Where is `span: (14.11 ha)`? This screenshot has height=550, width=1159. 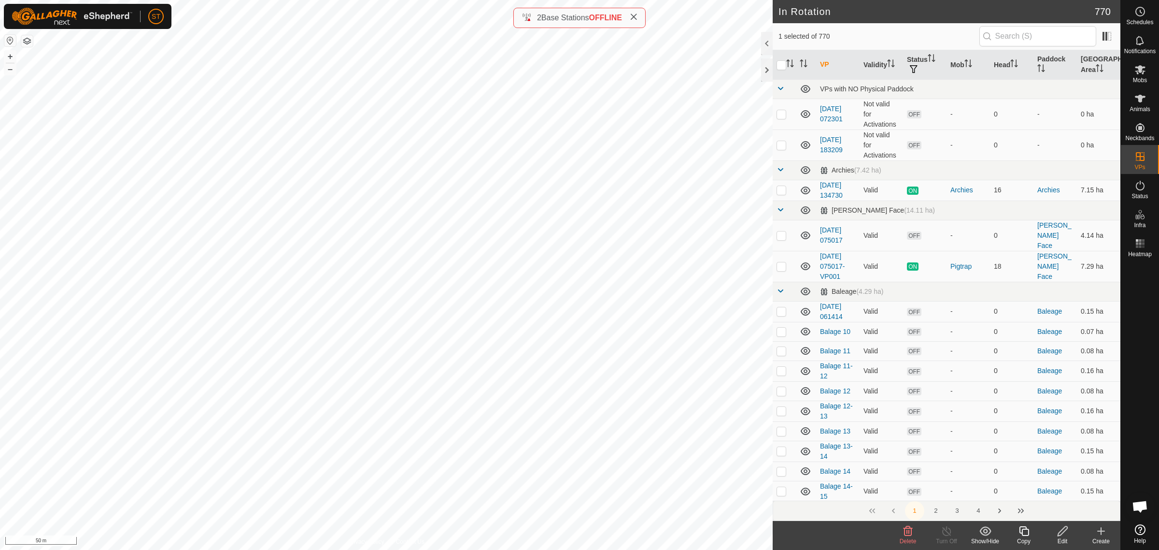
span: (14.11 ha) is located at coordinates (920, 210).